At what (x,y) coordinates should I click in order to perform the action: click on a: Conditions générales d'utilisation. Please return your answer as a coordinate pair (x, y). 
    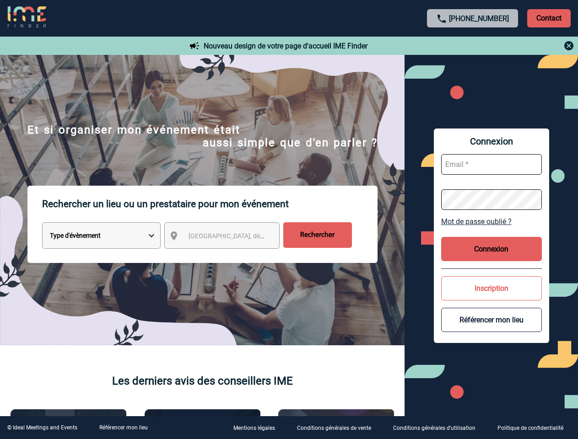
    Looking at the image, I should click on (438, 428).